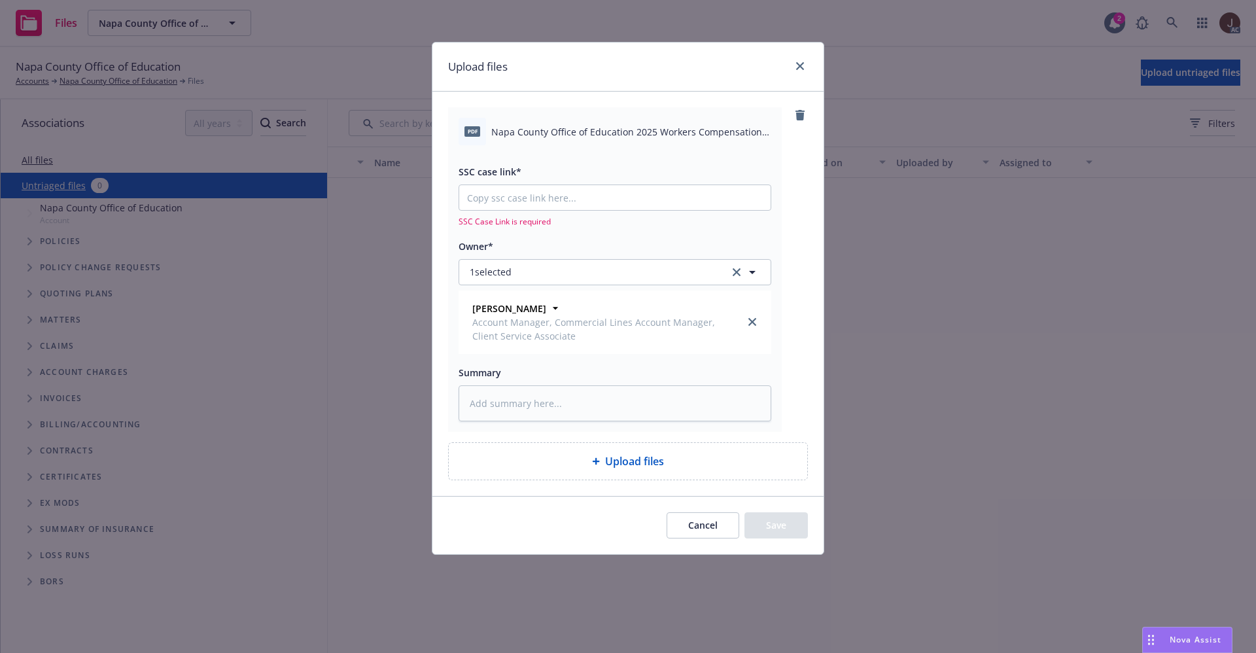  What do you see at coordinates (628, 461) in the screenshot?
I see `div: Upload files` at bounding box center [628, 461].